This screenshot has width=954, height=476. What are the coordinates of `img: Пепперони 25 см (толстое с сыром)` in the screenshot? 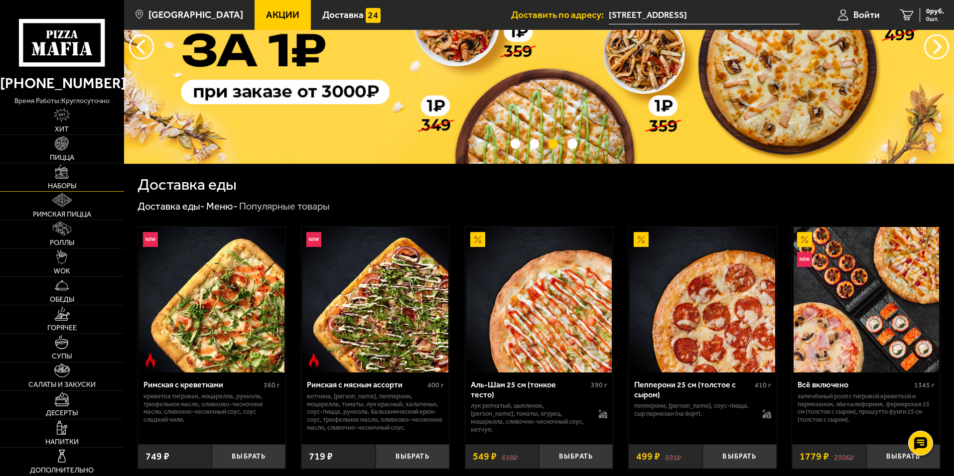 It's located at (703, 300).